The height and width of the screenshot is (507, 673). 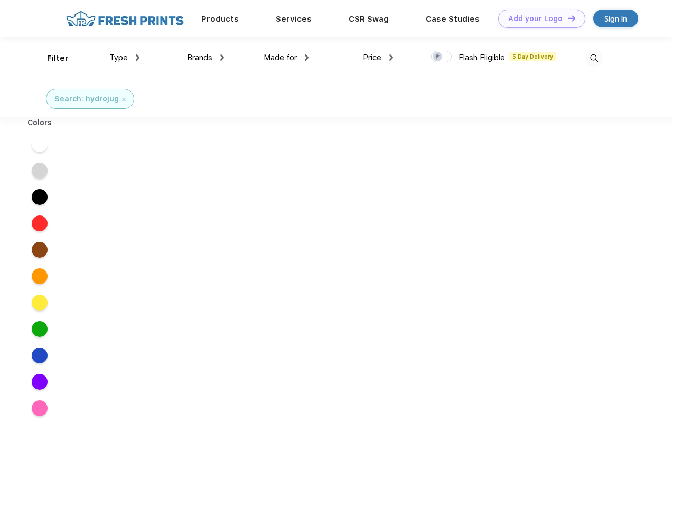 What do you see at coordinates (616, 19) in the screenshot?
I see `a: Sign in` at bounding box center [616, 19].